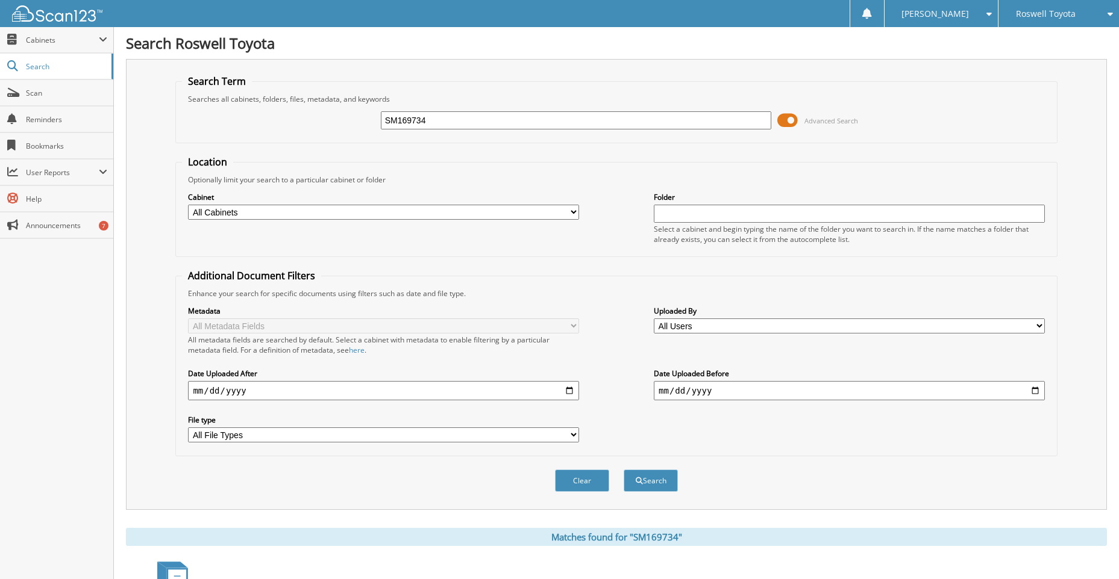  Describe the element at coordinates (57, 13) in the screenshot. I see `img: scan123-logo-white.svg` at that location.